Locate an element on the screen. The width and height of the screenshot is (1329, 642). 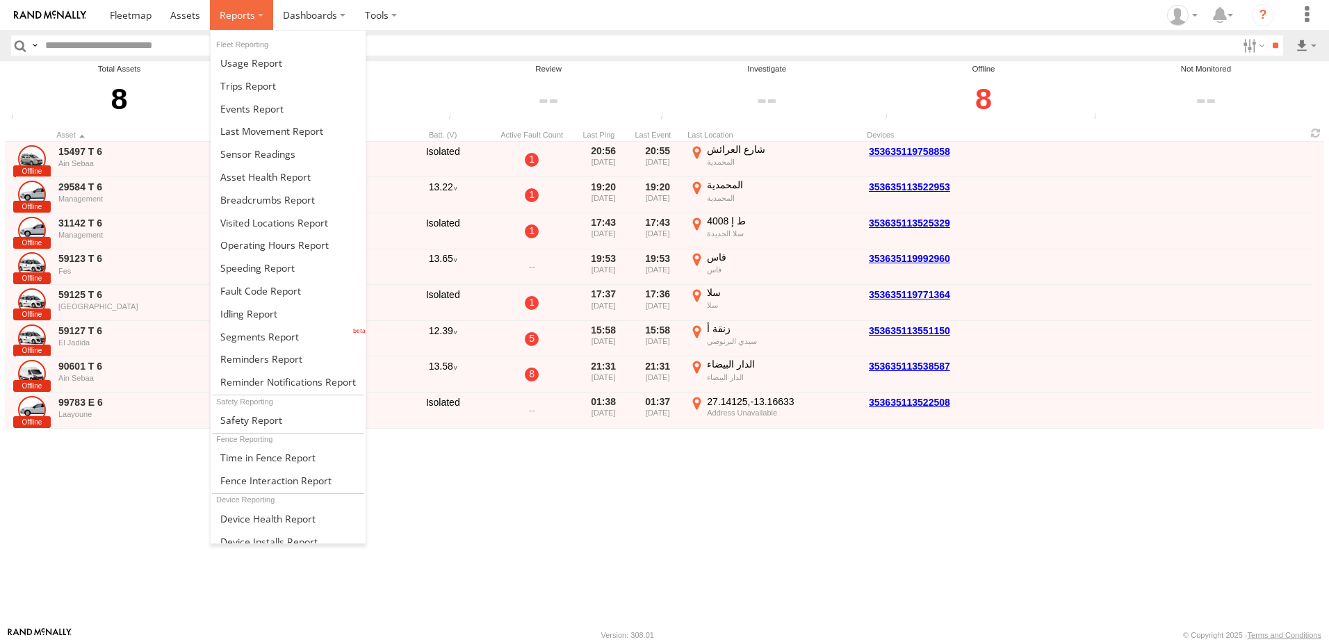
div: Active Fault Count is located at coordinates (532, 135).